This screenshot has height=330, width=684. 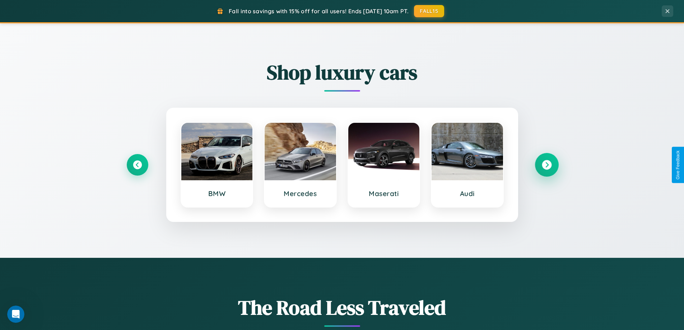 I want to click on h3: Audi, so click(x=467, y=194).